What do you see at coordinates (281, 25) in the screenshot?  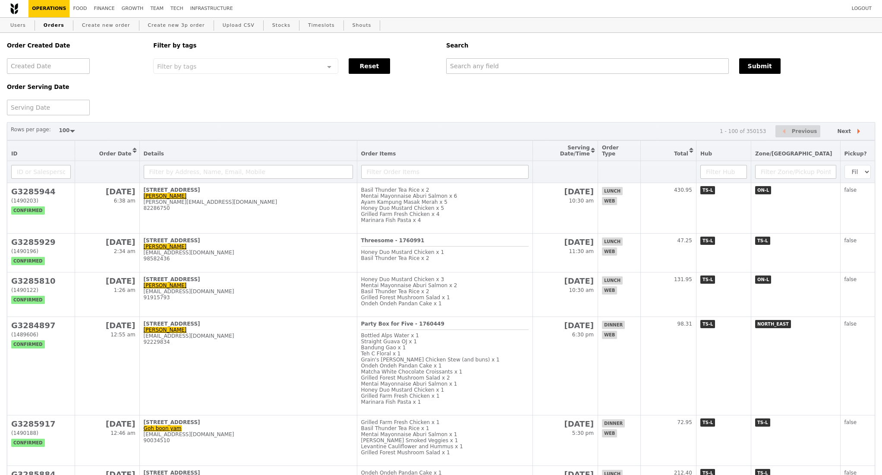 I see `a: Stocks` at bounding box center [281, 25].